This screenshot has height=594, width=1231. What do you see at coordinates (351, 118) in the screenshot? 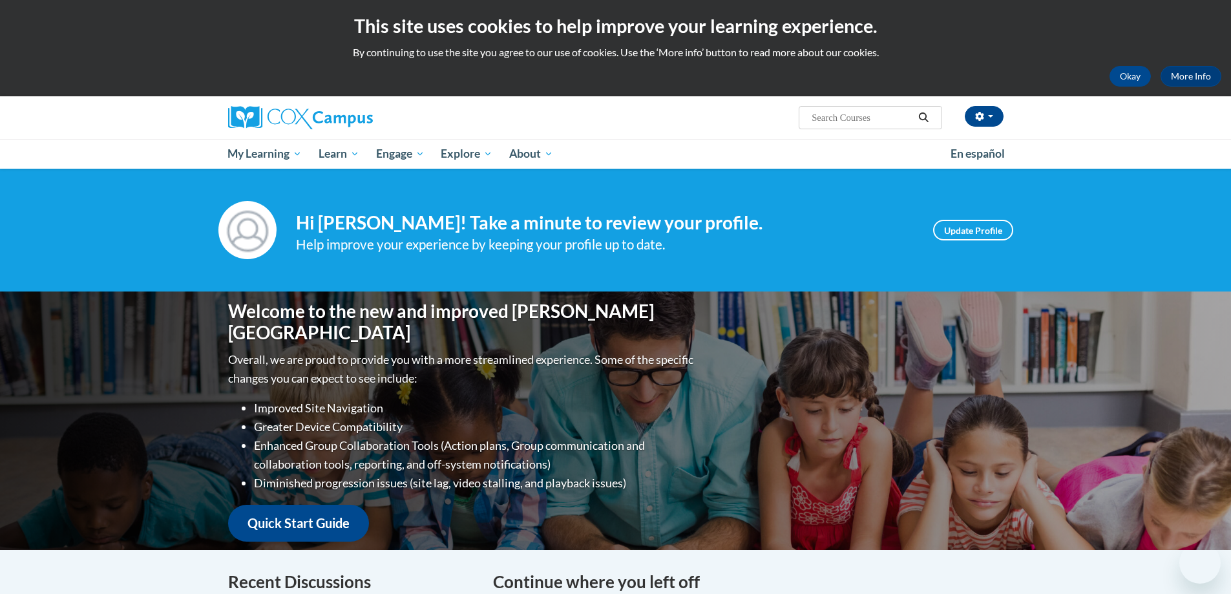
I see `a: Cox Campus` at bounding box center [351, 118].